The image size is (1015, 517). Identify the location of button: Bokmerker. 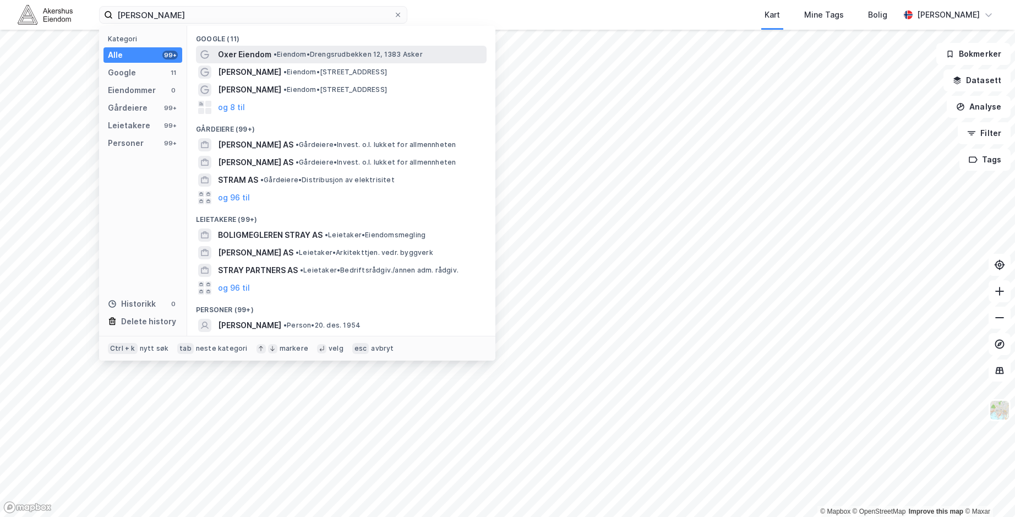
(973, 54).